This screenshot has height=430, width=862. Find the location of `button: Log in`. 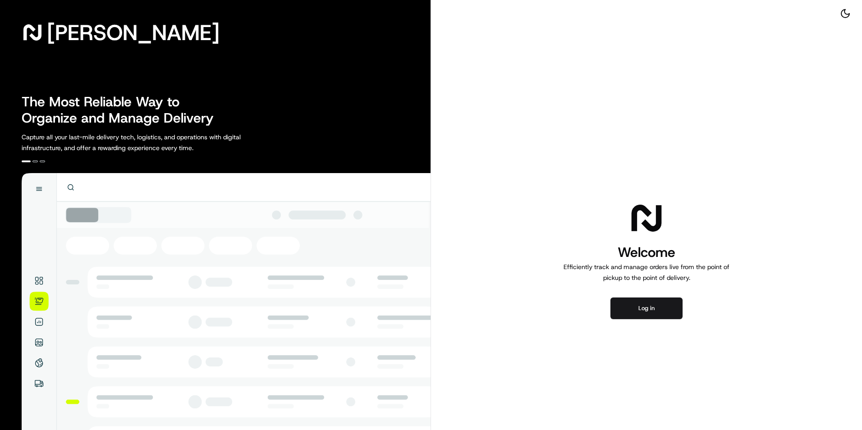

button: Log in is located at coordinates (647, 308).